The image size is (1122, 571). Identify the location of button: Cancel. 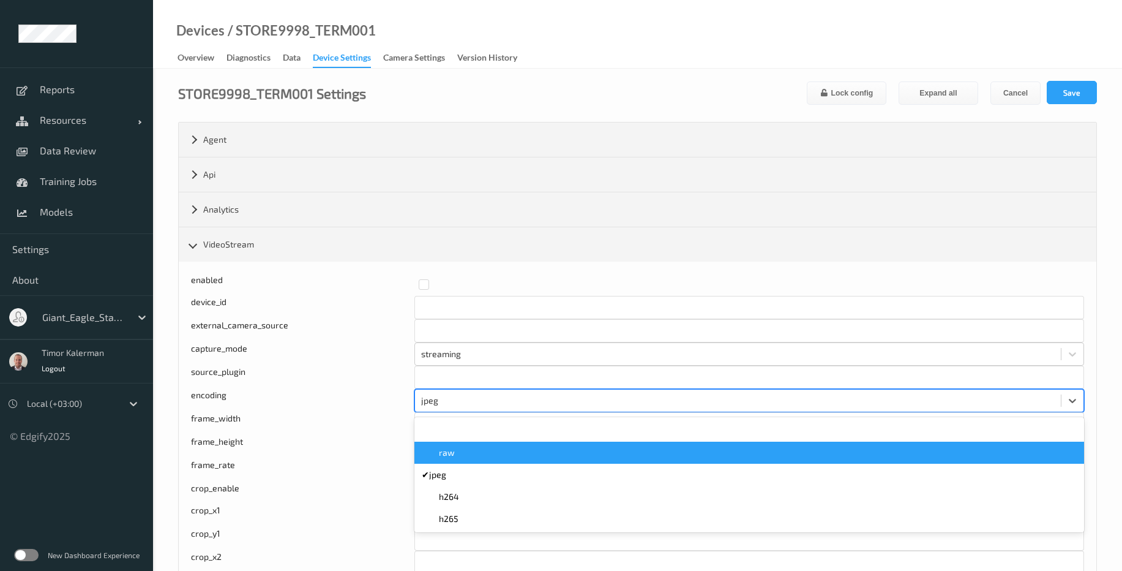
(1016, 93).